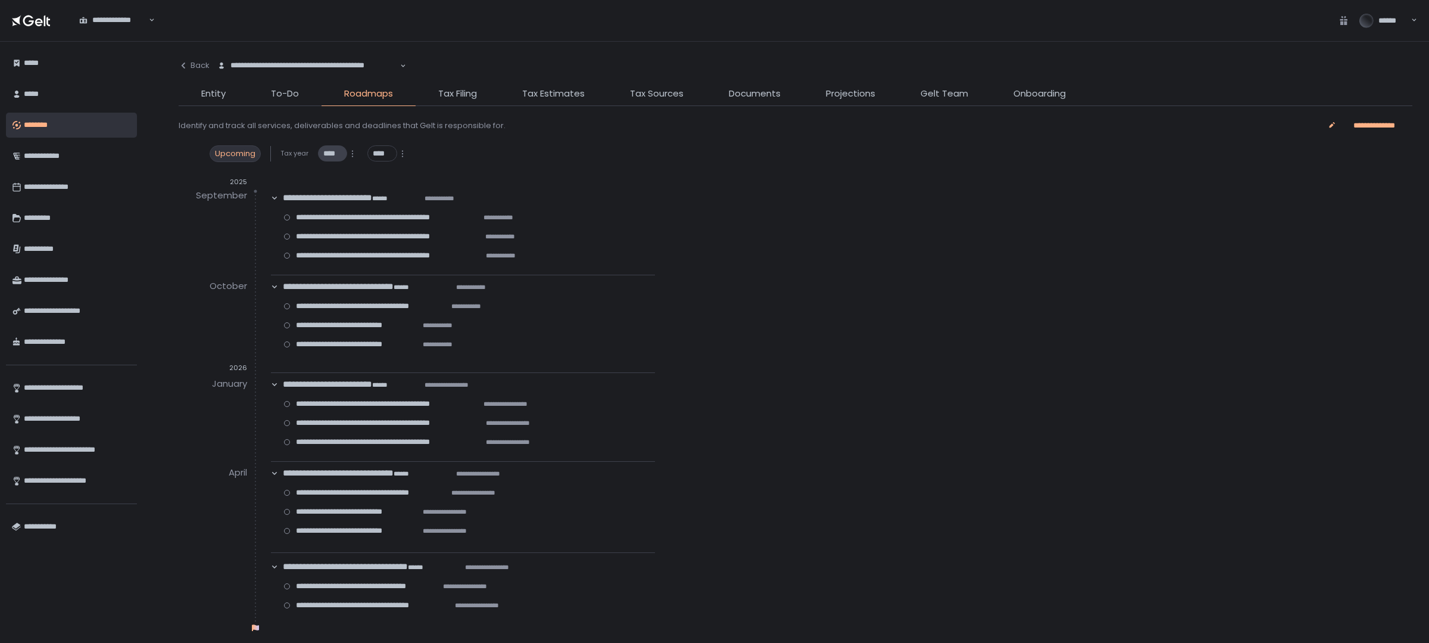 Image resolution: width=1429 pixels, height=643 pixels. I want to click on span: Tax year, so click(294, 153).